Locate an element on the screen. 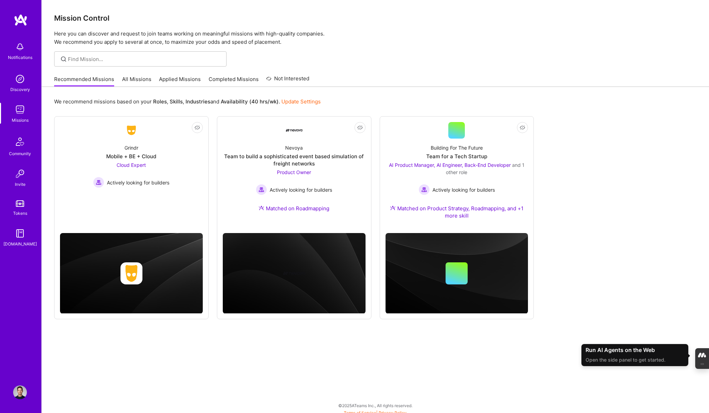 This screenshot has height=413, width=709. img: discovery is located at coordinates (20, 79).